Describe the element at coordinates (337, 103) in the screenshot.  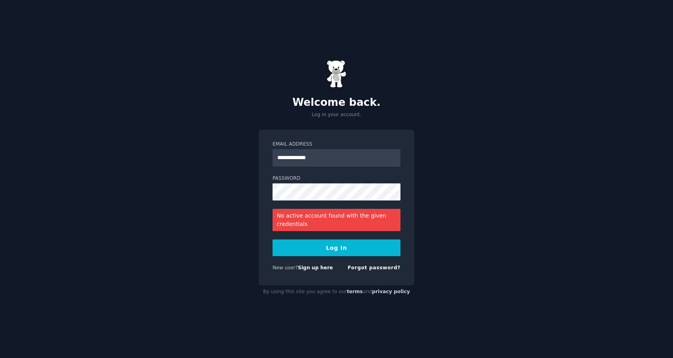
I see `h2: Welcome back.` at that location.